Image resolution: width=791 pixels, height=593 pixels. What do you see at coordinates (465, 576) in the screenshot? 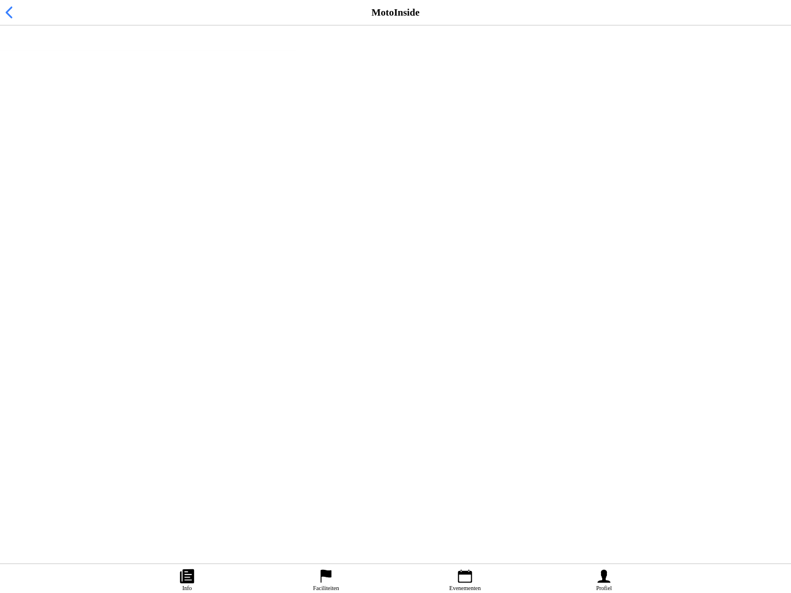
I see `ion-icon: calendar` at bounding box center [465, 576].